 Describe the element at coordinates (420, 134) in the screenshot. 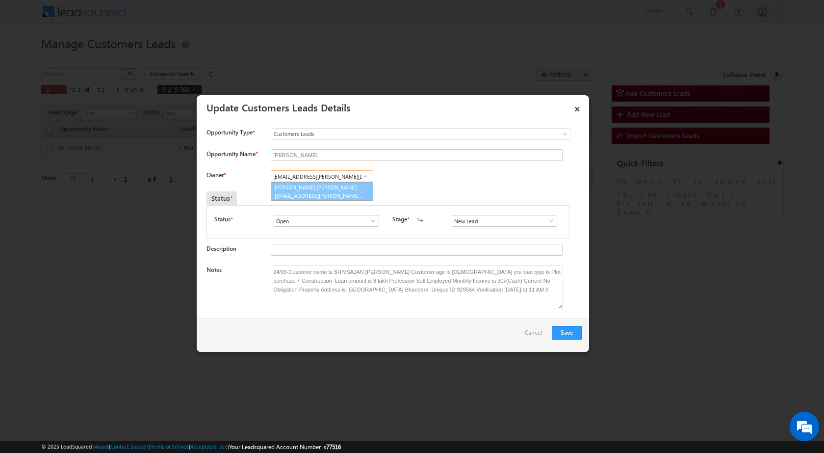

I see `a: Customers Leads` at that location.